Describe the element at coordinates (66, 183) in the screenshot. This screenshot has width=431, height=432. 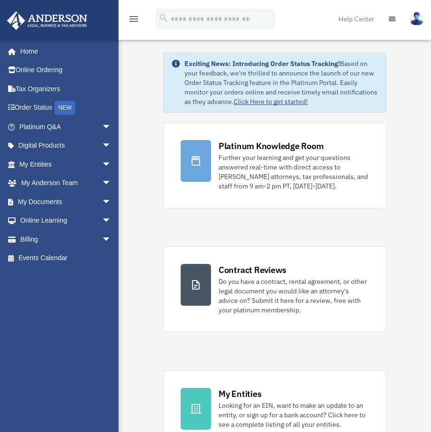
I see `a: My Anderson Teamarrow_drop_down` at that location.